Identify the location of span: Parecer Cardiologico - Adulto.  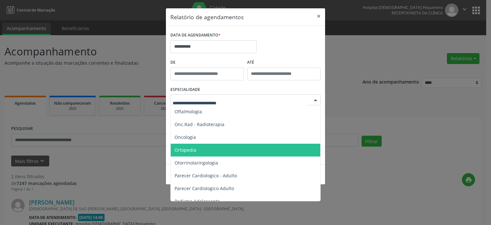
(206, 175).